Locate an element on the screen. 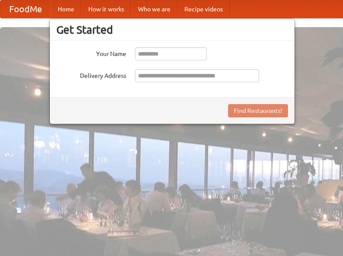 The image size is (343, 256). a: Home is located at coordinates (66, 9).